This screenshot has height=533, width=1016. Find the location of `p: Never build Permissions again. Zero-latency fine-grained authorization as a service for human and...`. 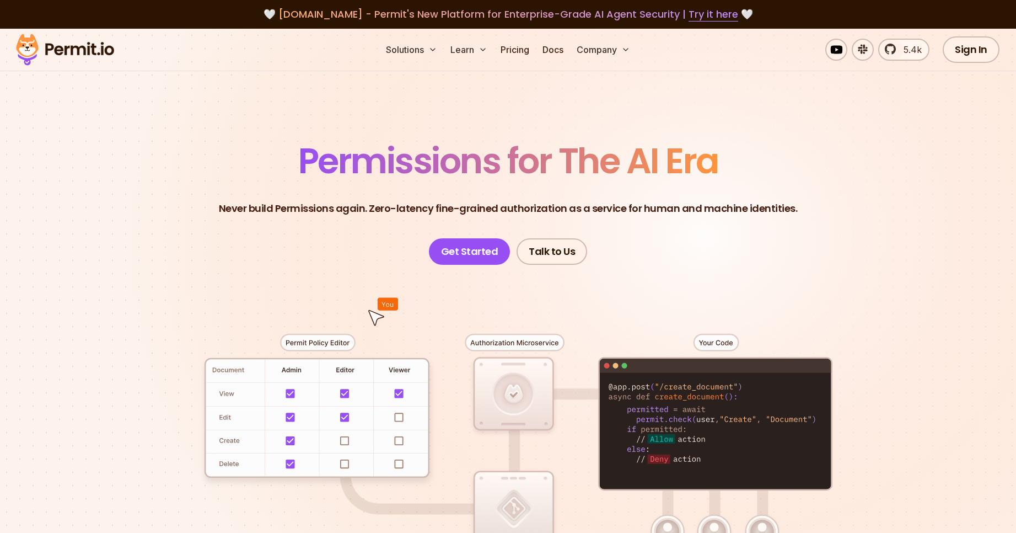

p: Never build Permissions again. Zero-latency fine-grained authorization as a service for human and... is located at coordinates (508, 208).